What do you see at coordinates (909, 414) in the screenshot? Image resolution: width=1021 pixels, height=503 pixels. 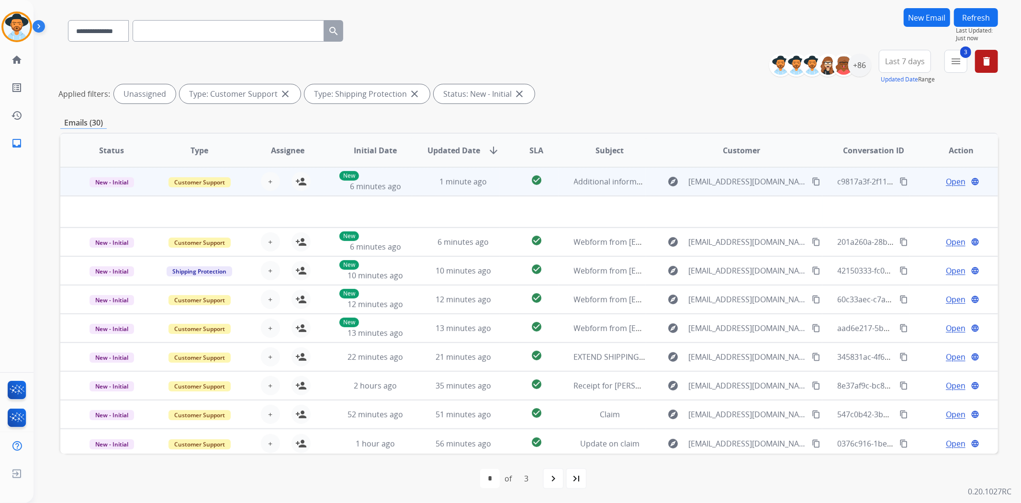 I see `span: 547c0b42-3bb4-436a-a2c4-f3a0ef55fe00` at bounding box center [909, 414].